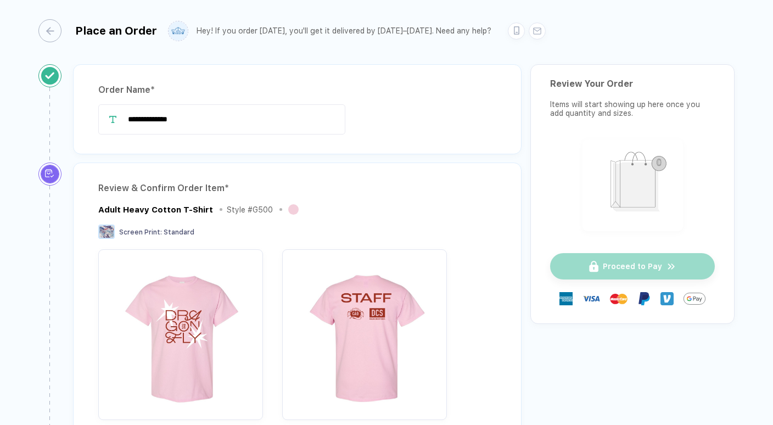 The image size is (773, 425). What do you see at coordinates (116, 31) in the screenshot?
I see `div: Place an Order` at bounding box center [116, 31].